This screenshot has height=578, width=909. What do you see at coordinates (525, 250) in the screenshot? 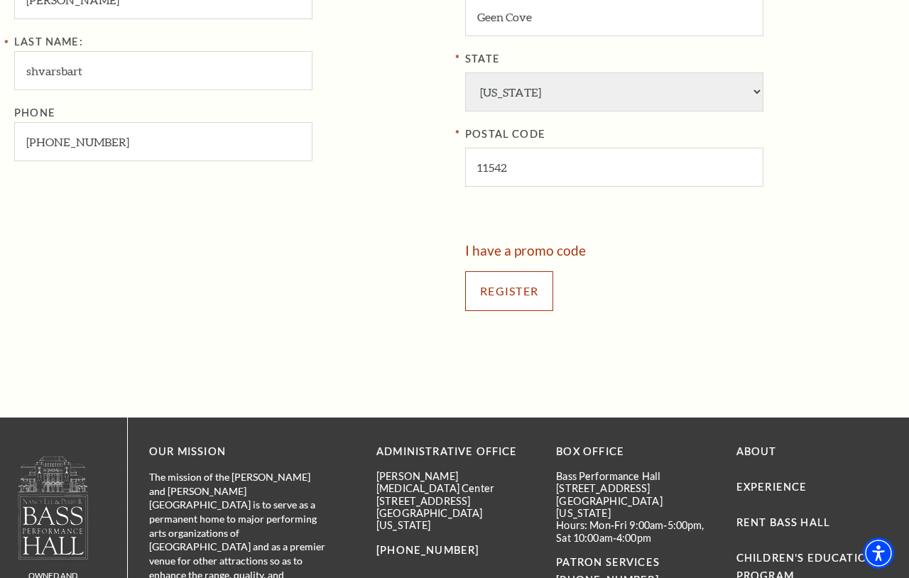
I see `a: I have a promo code` at bounding box center [525, 250].